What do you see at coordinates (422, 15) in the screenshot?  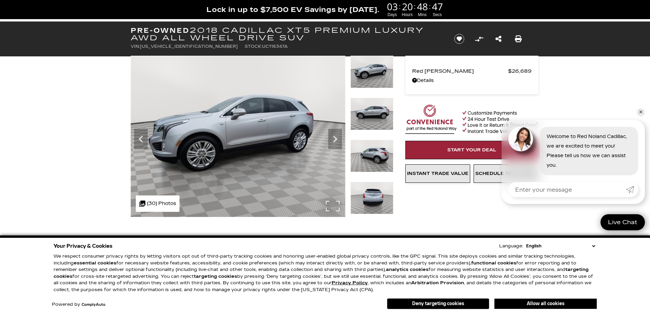 I see `span: Mins` at bounding box center [422, 15].